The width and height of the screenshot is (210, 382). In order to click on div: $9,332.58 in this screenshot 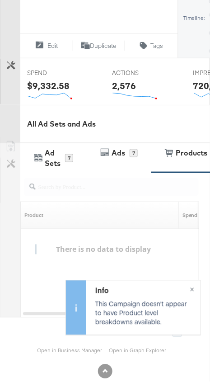, I will do `click(48, 85)`.